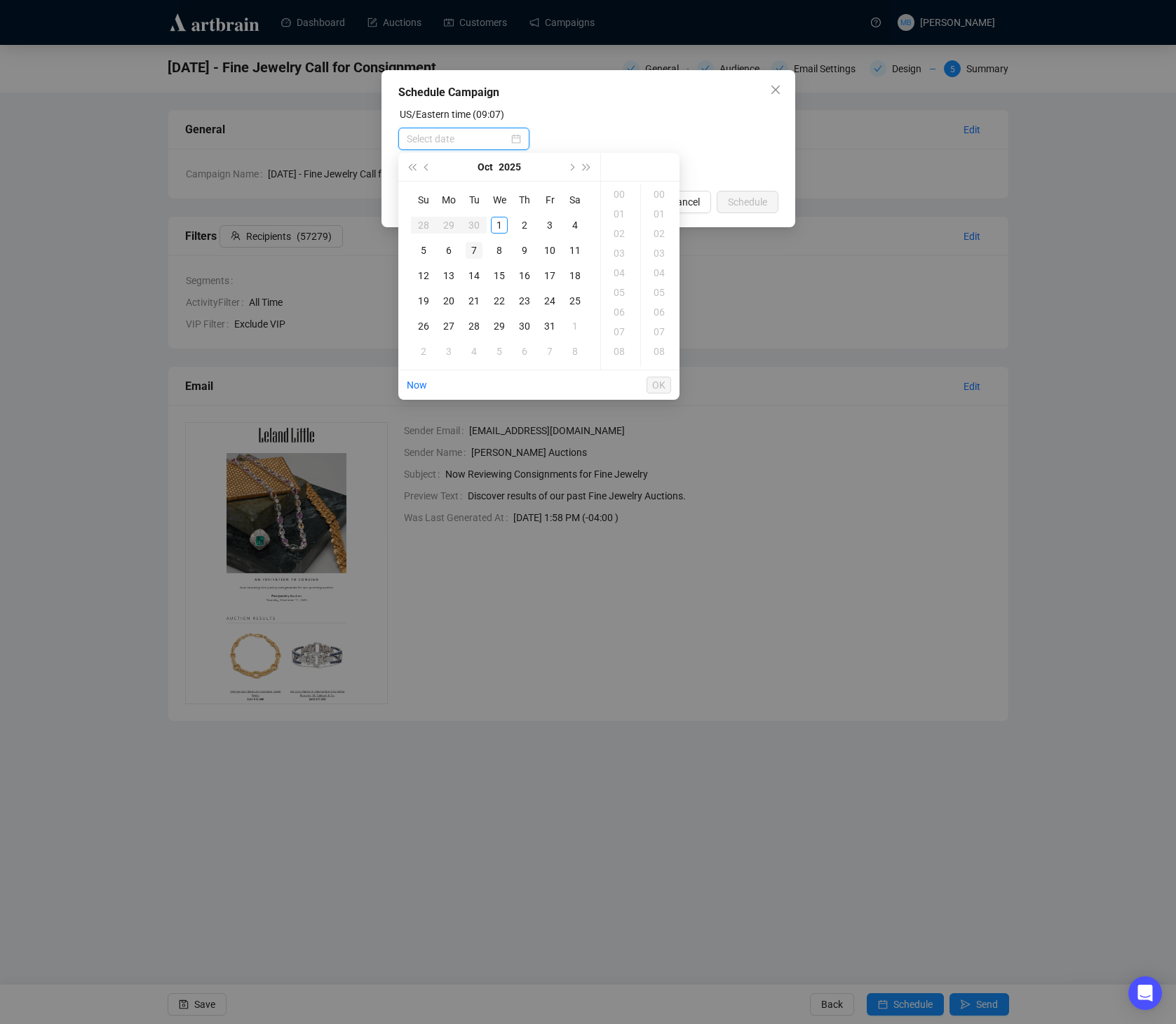  What do you see at coordinates (475, 225) in the screenshot?
I see `td: 2025-09-30` at bounding box center [475, 225].